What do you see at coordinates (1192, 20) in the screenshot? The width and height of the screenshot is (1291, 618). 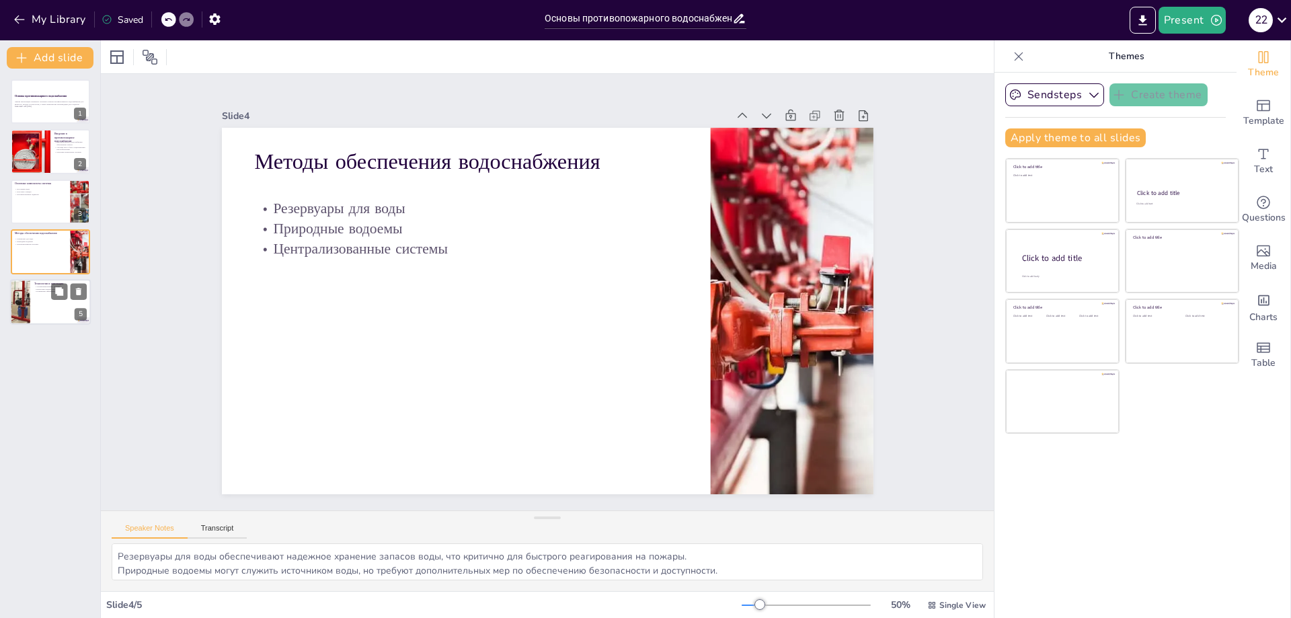 I see `button: Present` at bounding box center [1192, 20].